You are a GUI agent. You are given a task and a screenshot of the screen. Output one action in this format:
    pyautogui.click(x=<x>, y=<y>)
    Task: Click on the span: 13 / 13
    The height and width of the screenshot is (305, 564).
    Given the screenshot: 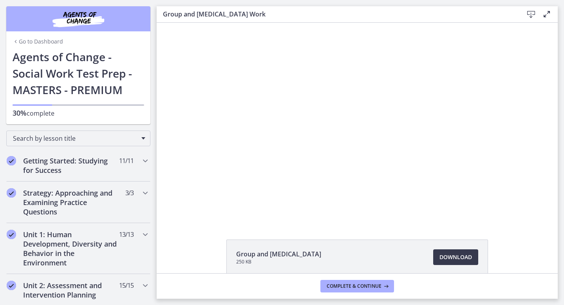 What is the action you would take?
    pyautogui.click(x=126, y=234)
    